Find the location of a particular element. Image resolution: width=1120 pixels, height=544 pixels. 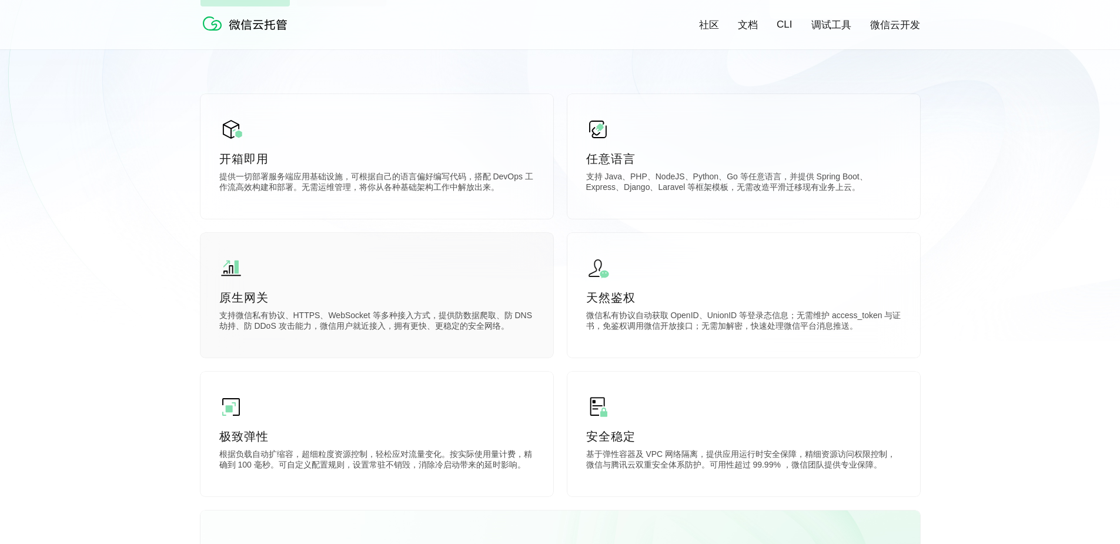

p: 开箱即用 is located at coordinates (377, 159).